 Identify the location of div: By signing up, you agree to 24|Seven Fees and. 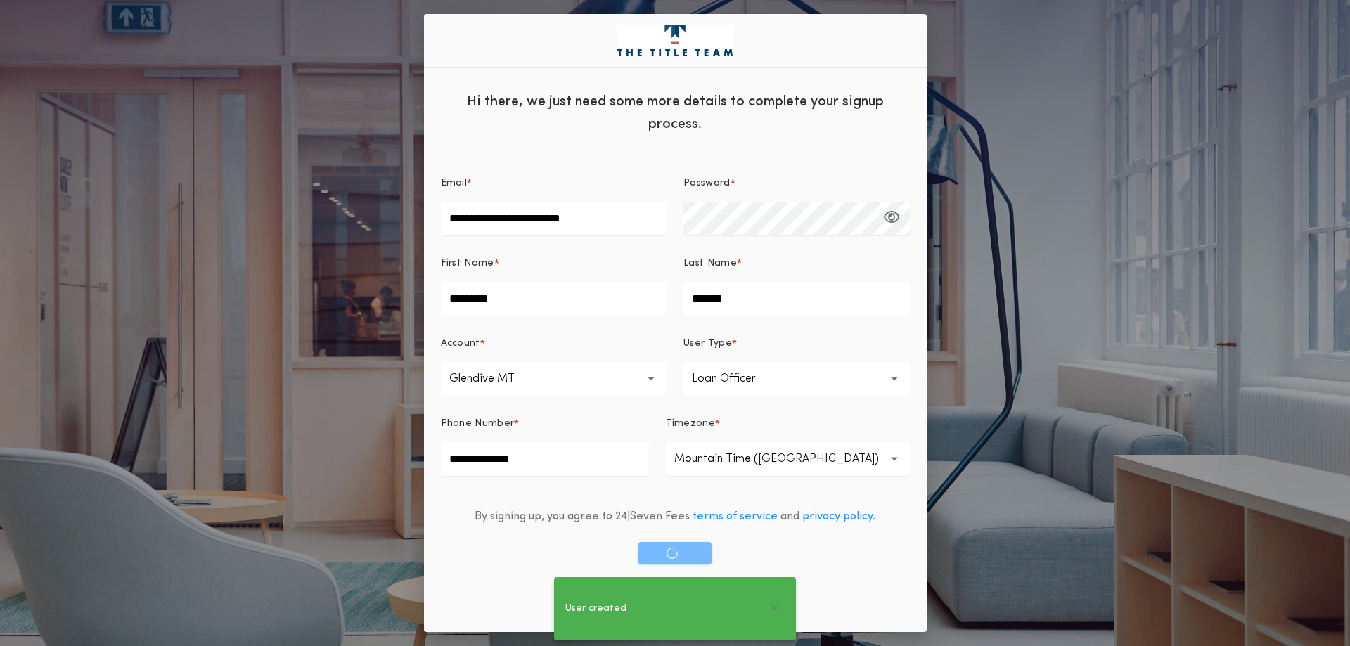
(675, 517).